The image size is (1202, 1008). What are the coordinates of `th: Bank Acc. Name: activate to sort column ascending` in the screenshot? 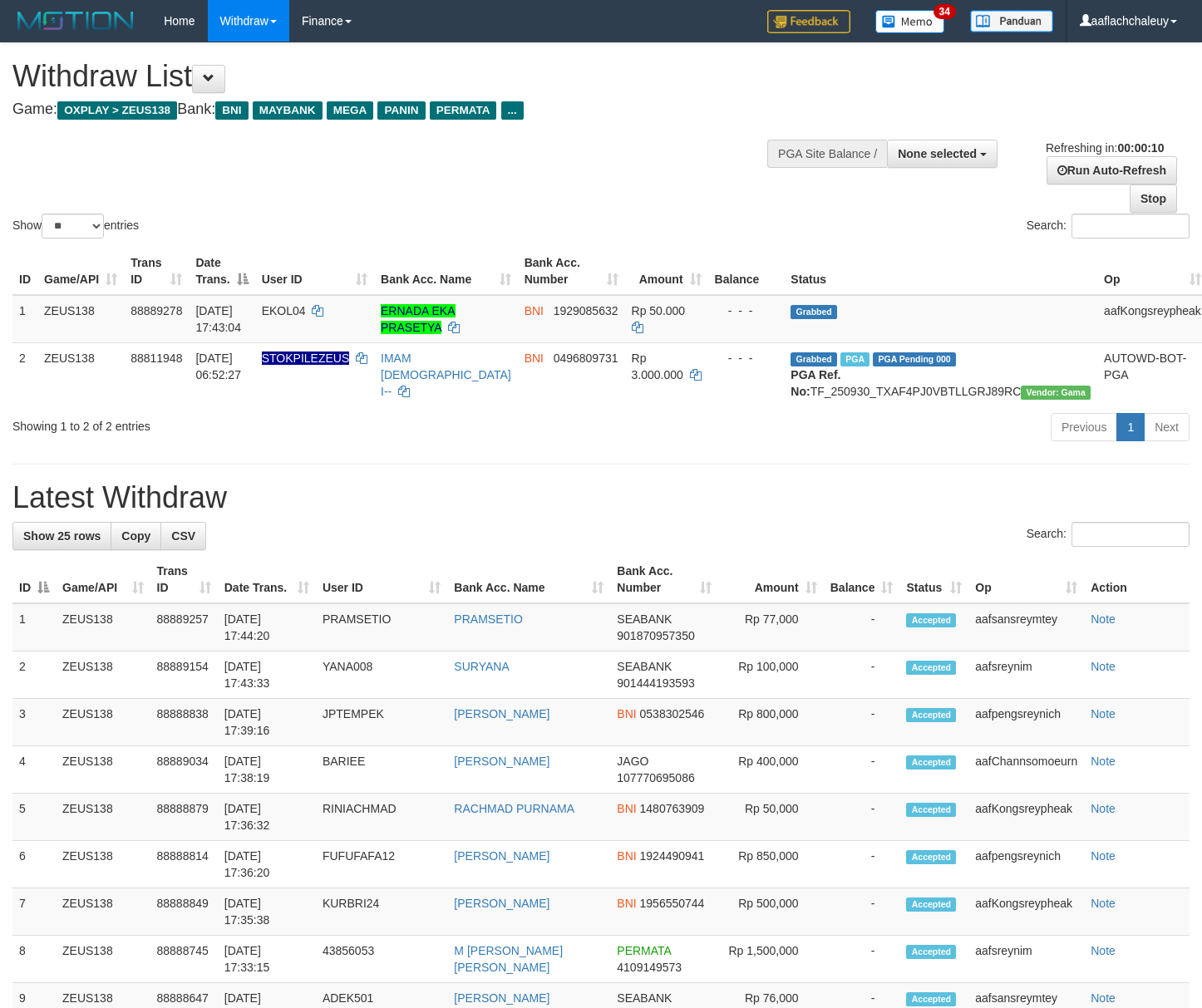 It's located at (446, 271).